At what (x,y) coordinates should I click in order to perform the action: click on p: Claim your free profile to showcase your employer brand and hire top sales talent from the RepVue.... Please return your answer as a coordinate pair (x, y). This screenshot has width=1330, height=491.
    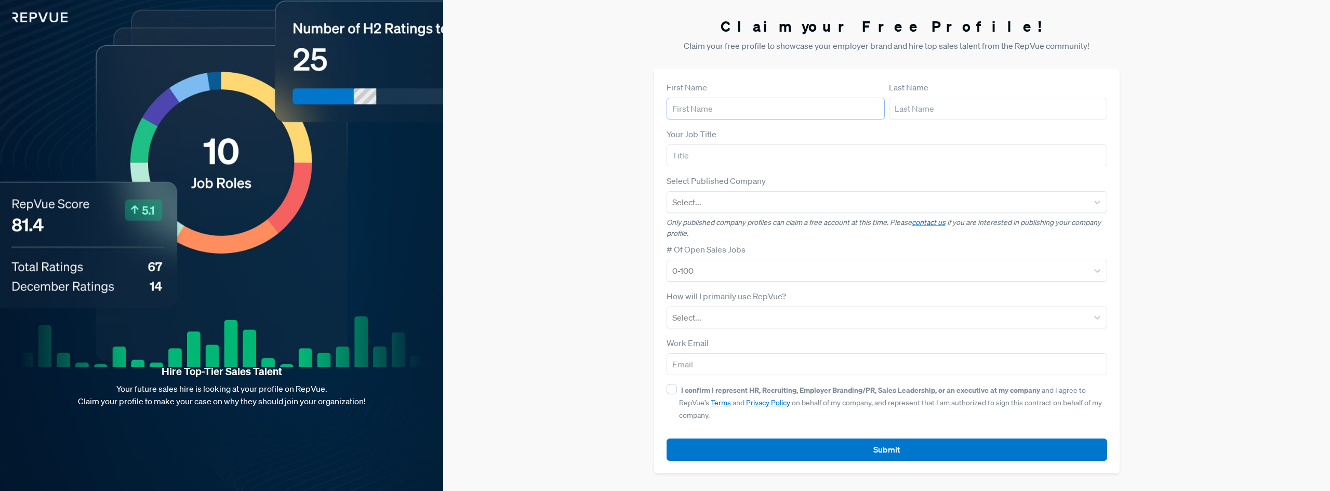
    Looking at the image, I should click on (887, 46).